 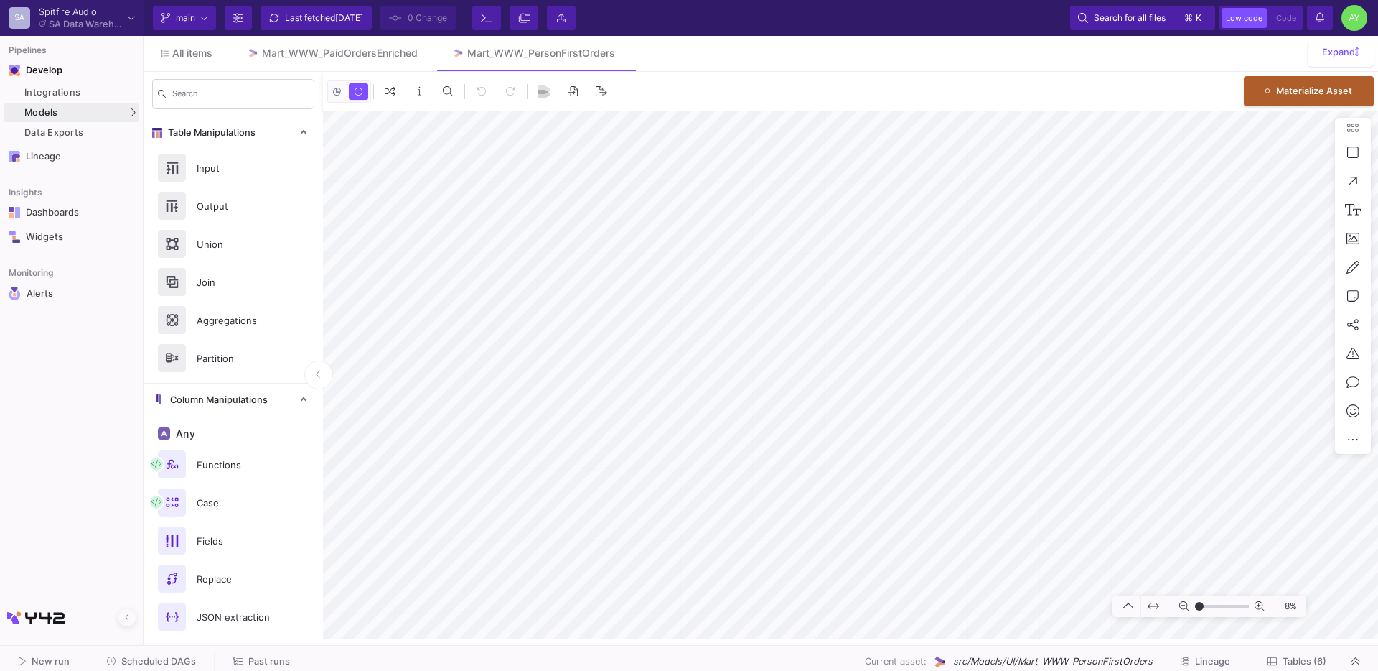 What do you see at coordinates (896, 660) in the screenshot?
I see `span: Current asset:` at bounding box center [896, 660].